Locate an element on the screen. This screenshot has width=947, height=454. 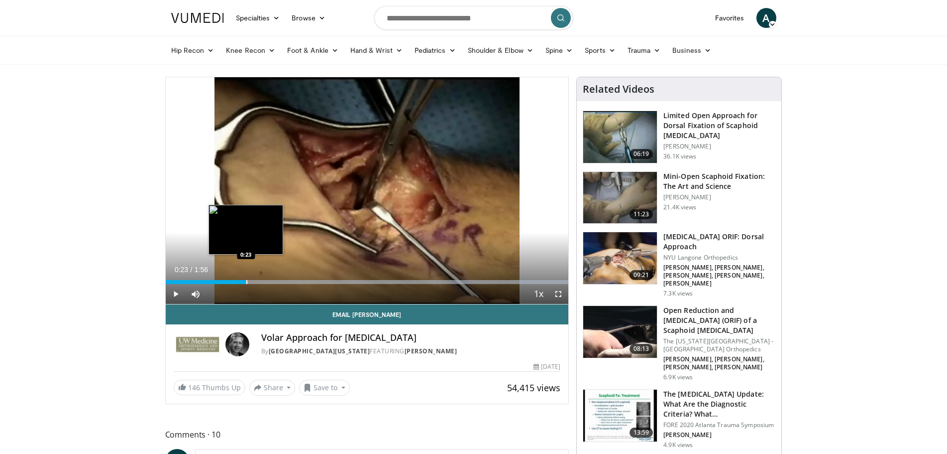
img: VuMedi Logo is located at coordinates (198, 18).